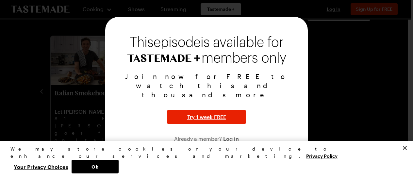 This screenshot has width=413, height=178. What do you see at coordinates (41, 167) in the screenshot?
I see `button: Your Privacy Choices` at bounding box center [41, 167].